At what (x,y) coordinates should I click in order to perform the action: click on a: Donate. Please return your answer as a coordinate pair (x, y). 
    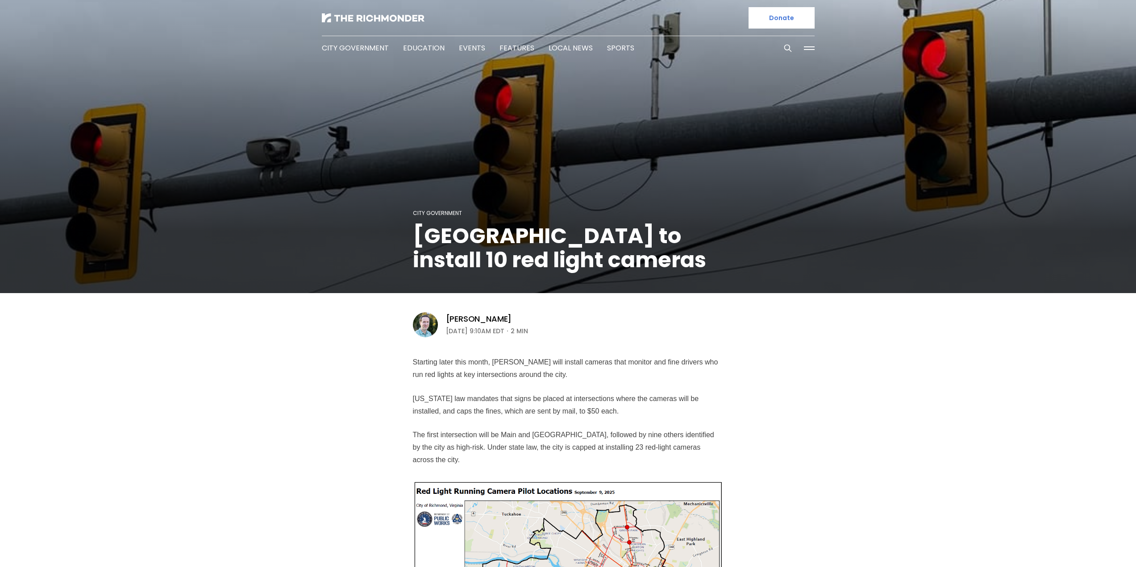
    Looking at the image, I should click on (782, 18).